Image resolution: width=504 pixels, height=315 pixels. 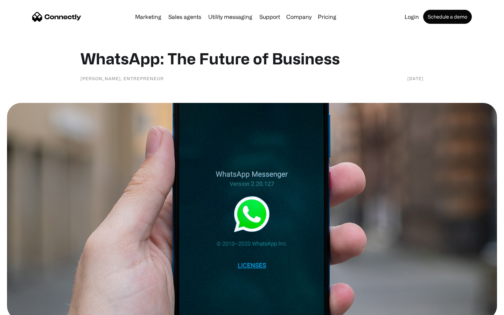 What do you see at coordinates (252, 58) in the screenshot?
I see `h1: WhatsApp: The Future of Business` at bounding box center [252, 58].